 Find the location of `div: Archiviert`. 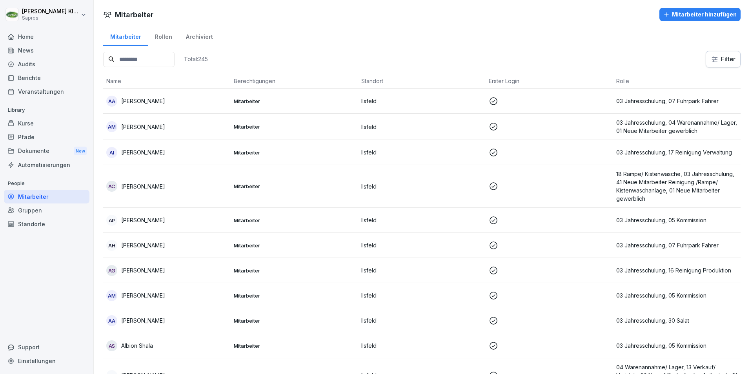

div: Archiviert is located at coordinates (199, 36).